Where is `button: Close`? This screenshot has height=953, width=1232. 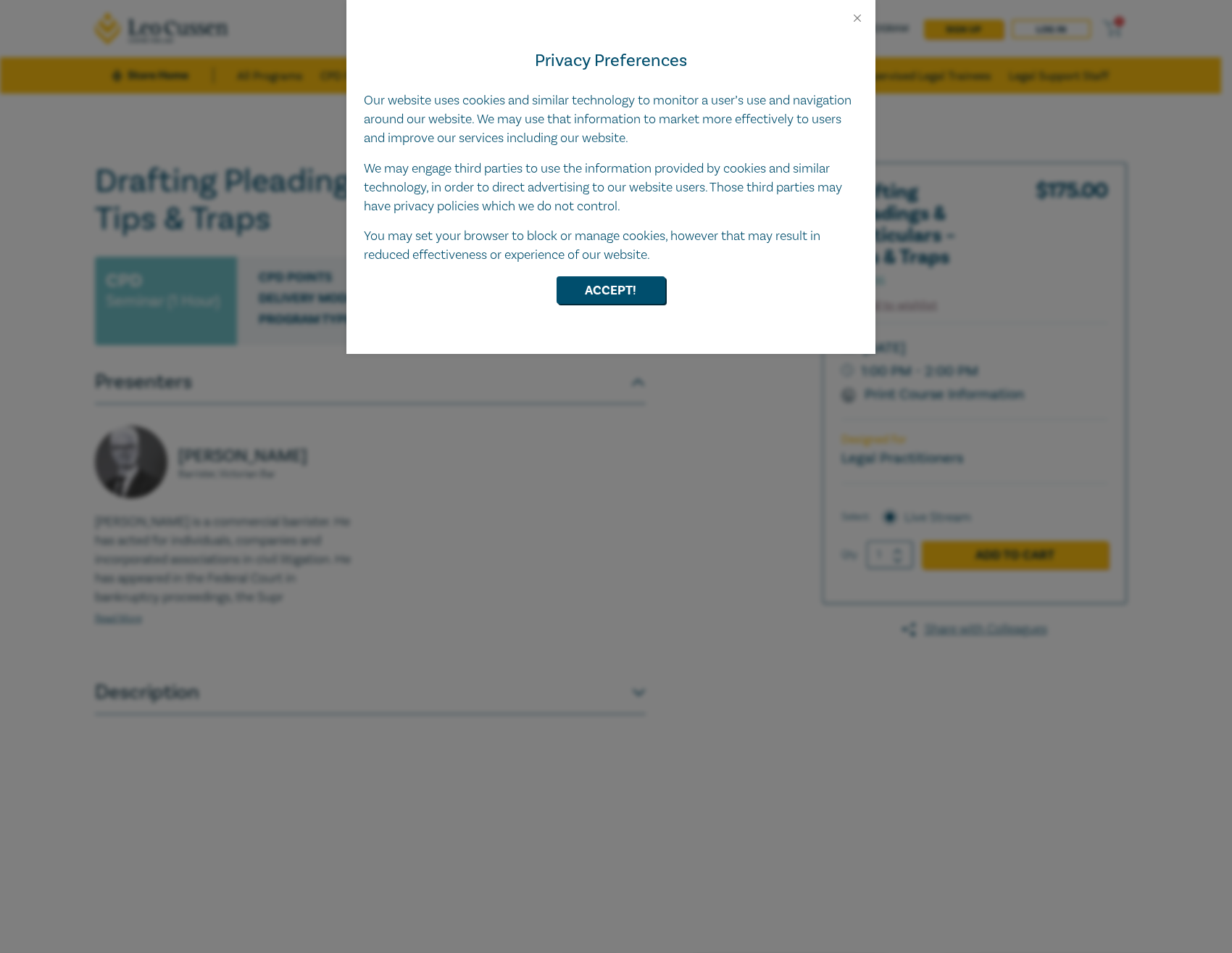
button: Close is located at coordinates (857, 18).